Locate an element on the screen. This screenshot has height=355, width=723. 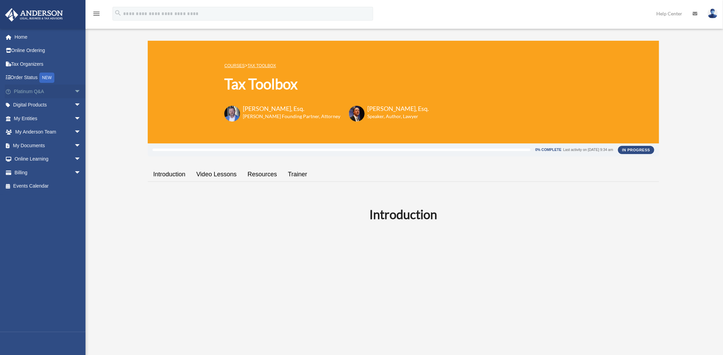
a: Tax Toolbox is located at coordinates (262, 66).